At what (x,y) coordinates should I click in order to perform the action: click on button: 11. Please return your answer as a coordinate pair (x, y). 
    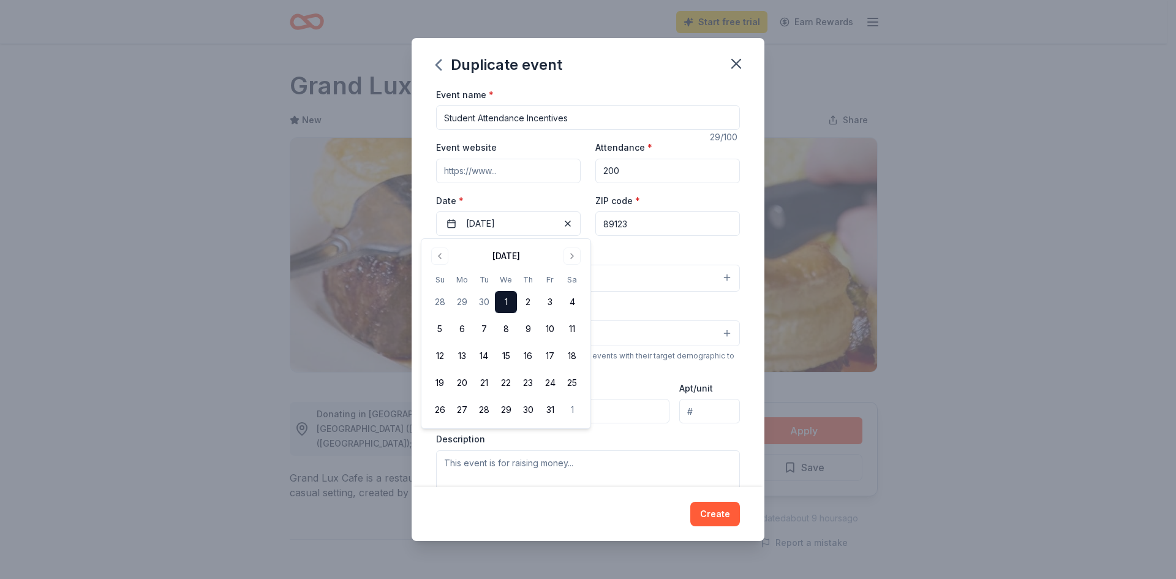
    Looking at the image, I should click on (572, 329).